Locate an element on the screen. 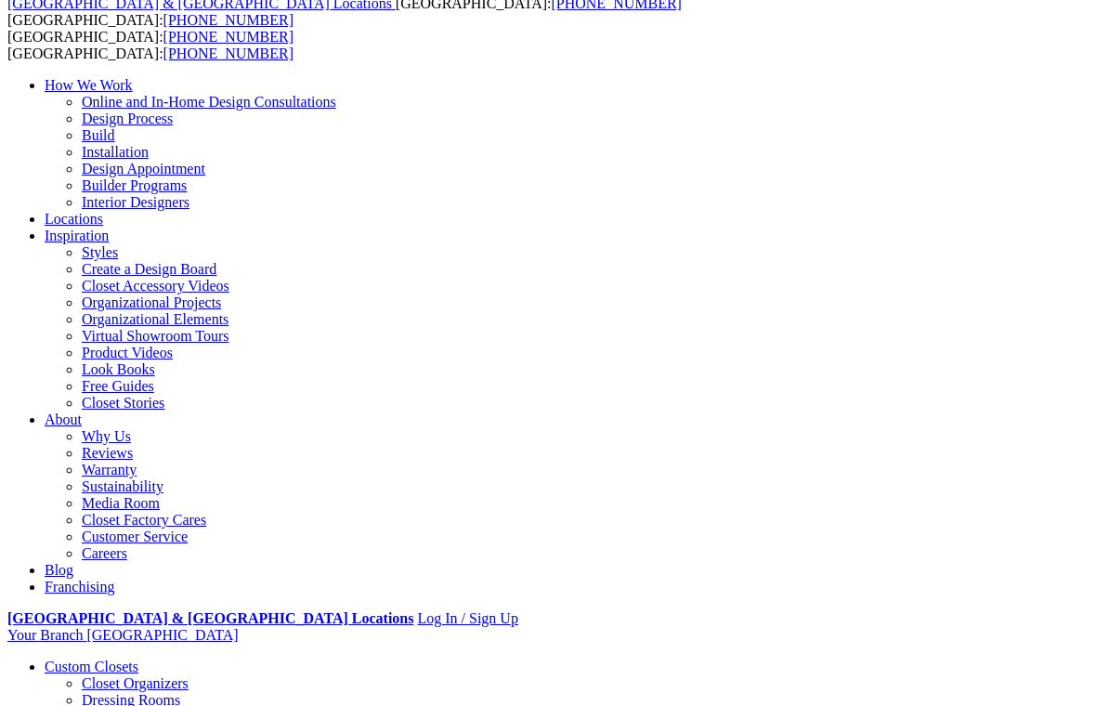 This screenshot has height=706, width=1109. a: Careers is located at coordinates (104, 553).